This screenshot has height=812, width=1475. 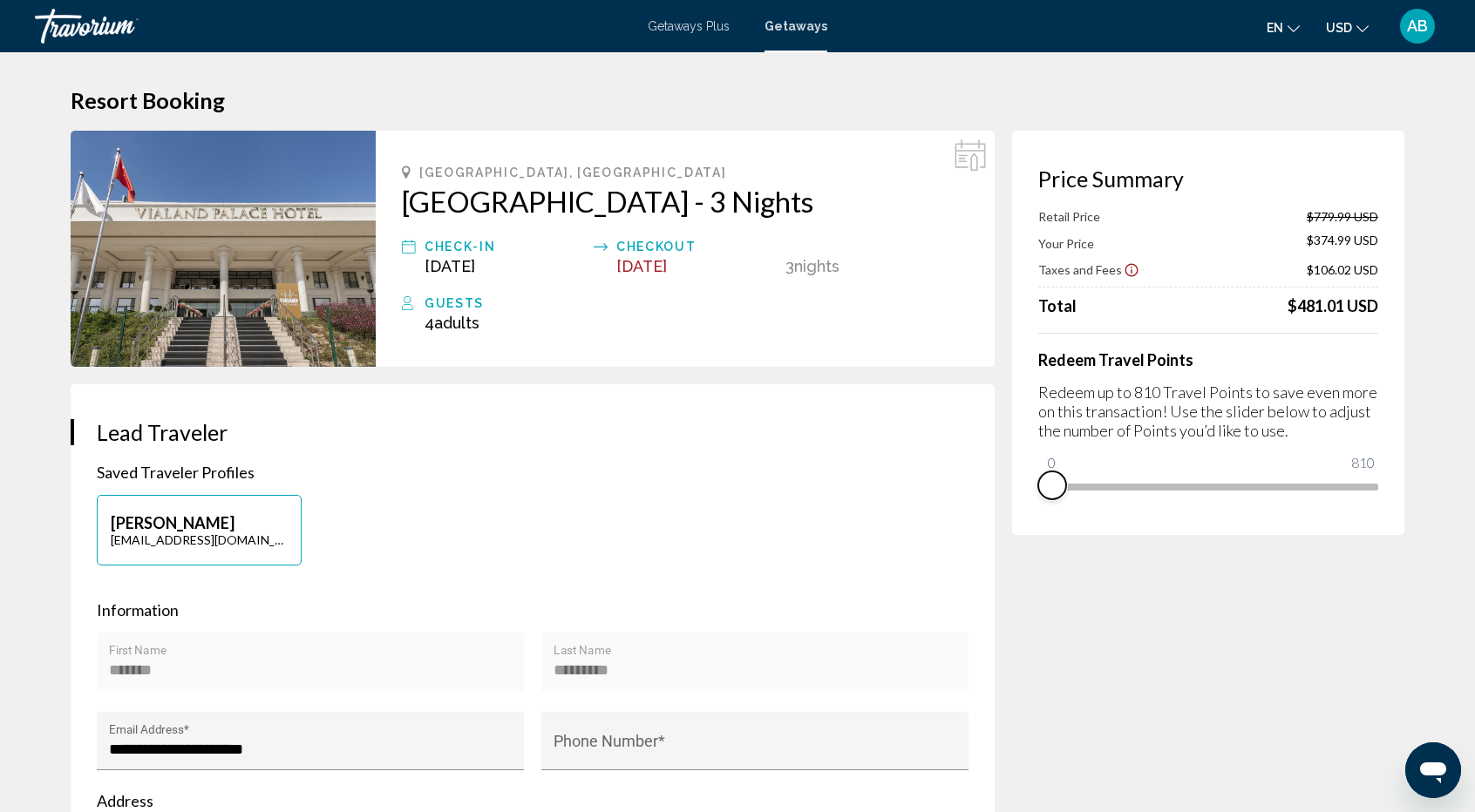 I want to click on p: Information, so click(x=533, y=610).